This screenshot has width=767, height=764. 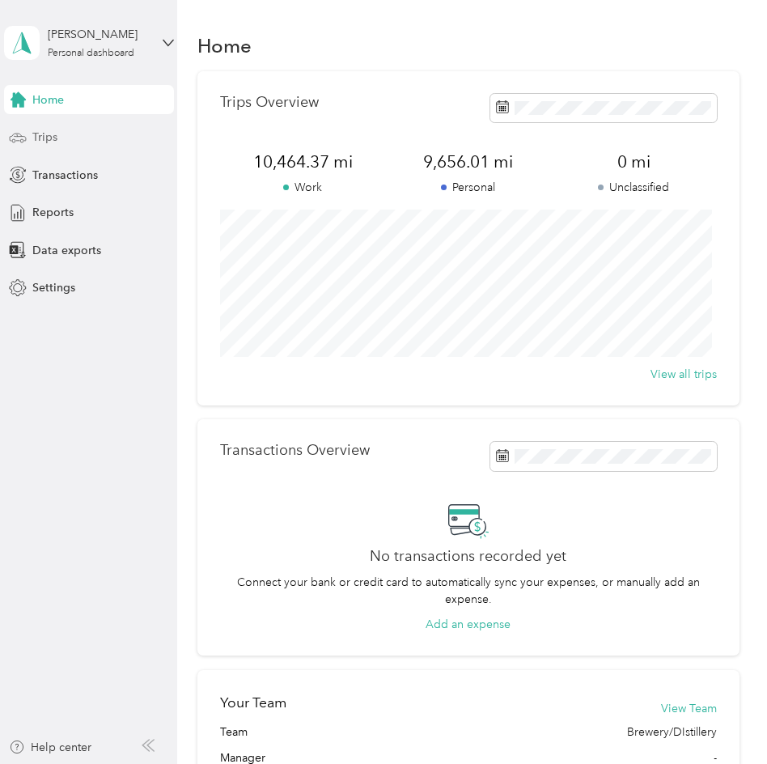 What do you see at coordinates (684, 374) in the screenshot?
I see `button: View all trips` at bounding box center [684, 374].